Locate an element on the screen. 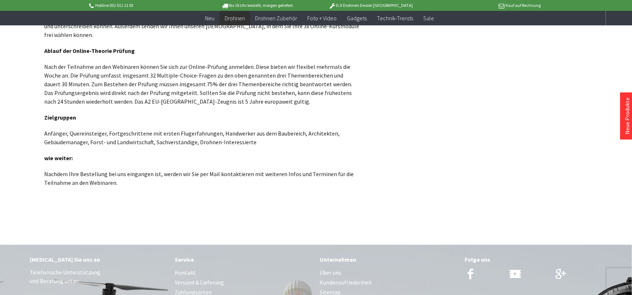  a: Neu is located at coordinates (210, 18).